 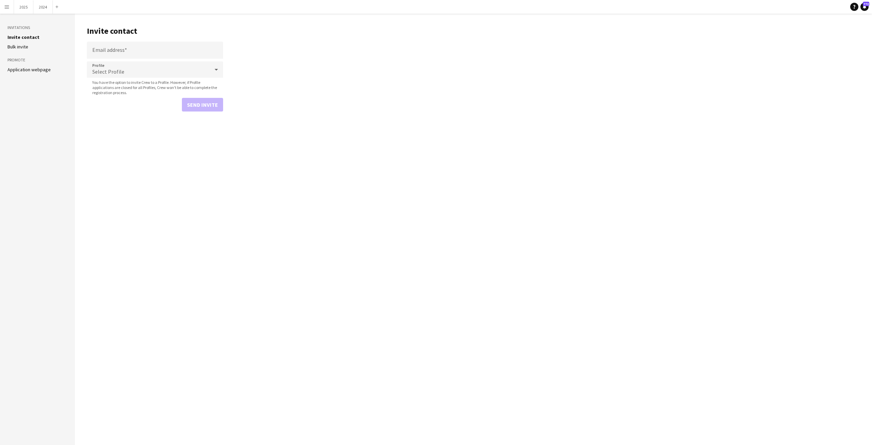 What do you see at coordinates (155, 87) in the screenshot?
I see `span: You have the option to invite Crew to a Profile. However, if Profile applications are closed for ...` at bounding box center [155, 87].